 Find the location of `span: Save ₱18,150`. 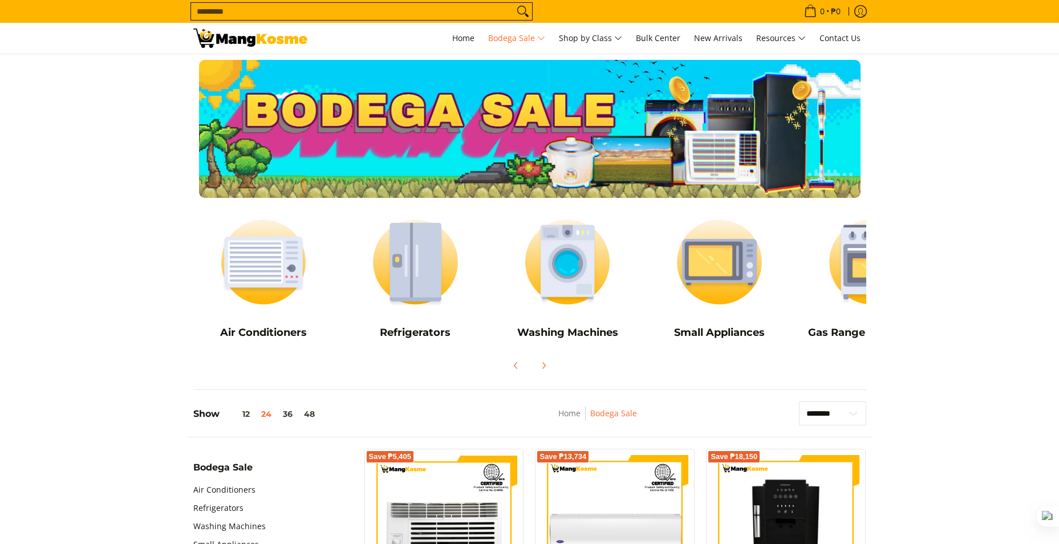

span: Save ₱18,150 is located at coordinates (734, 457).